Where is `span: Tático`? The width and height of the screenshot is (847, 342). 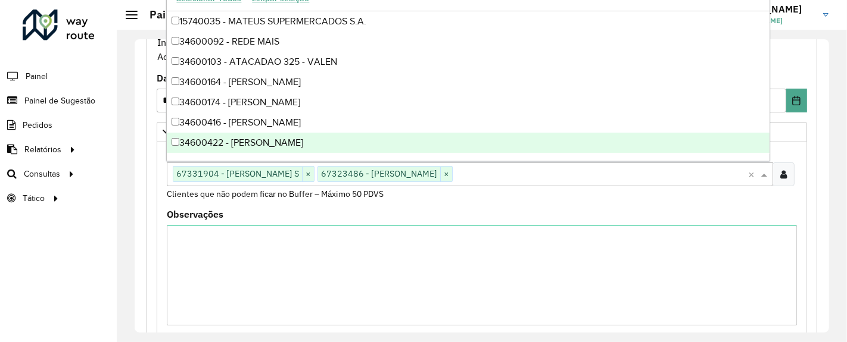 span: Tático is located at coordinates (33, 198).